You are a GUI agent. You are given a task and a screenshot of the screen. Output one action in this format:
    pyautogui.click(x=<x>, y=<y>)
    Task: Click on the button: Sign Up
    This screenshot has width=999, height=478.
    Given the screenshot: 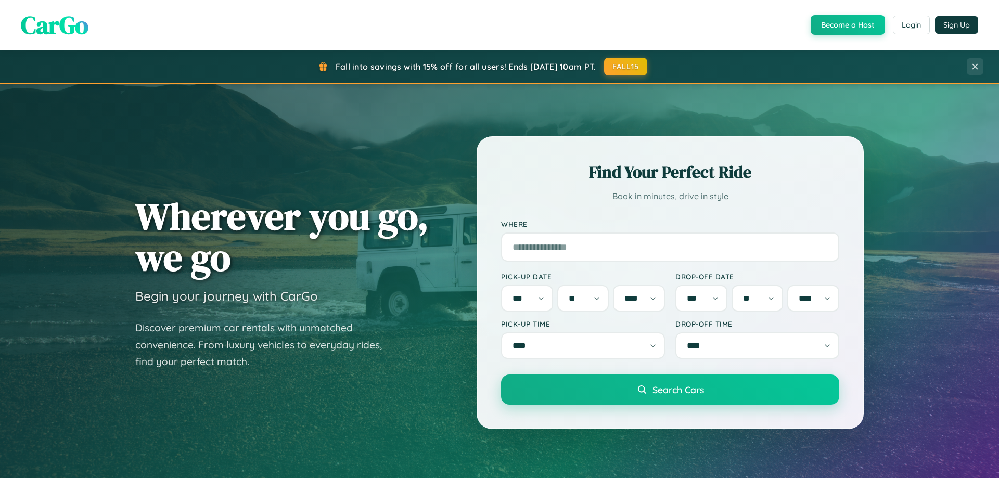 What is the action you would take?
    pyautogui.click(x=957, y=25)
    